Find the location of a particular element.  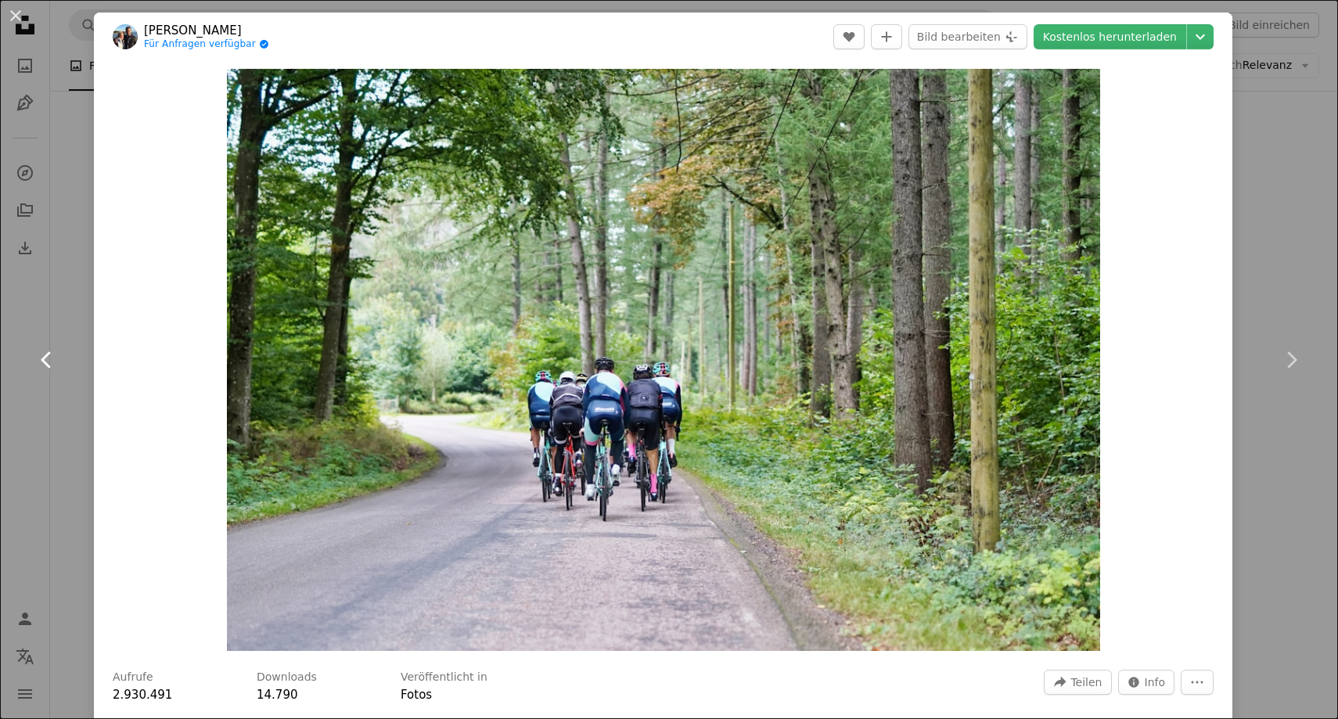

h3: Veröffentlicht in is located at coordinates (444, 678).